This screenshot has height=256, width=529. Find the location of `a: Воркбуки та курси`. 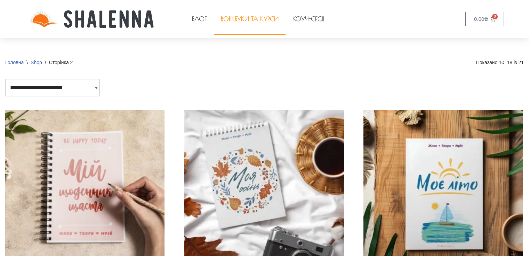

a: Воркбуки та курси is located at coordinates (250, 19).